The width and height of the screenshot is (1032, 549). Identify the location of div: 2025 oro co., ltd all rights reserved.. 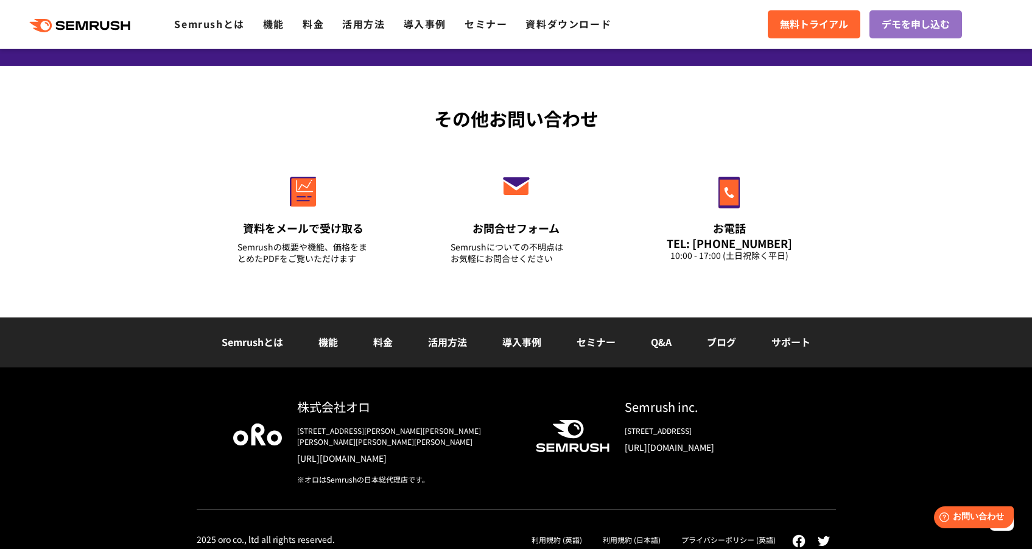
(265, 539).